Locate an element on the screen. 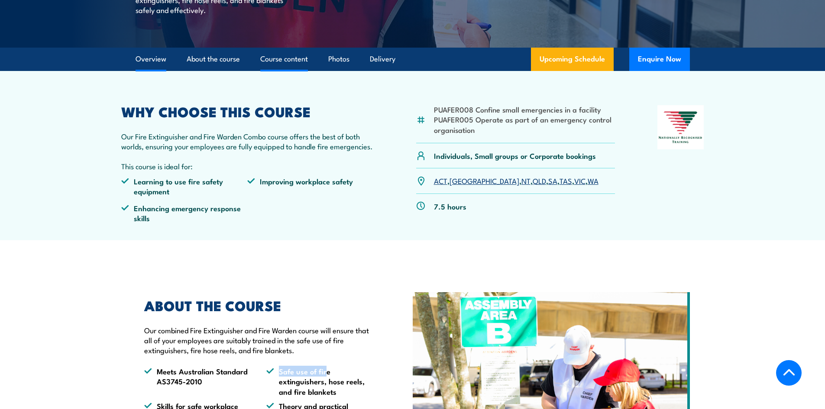  a: Delivery is located at coordinates (383, 59).